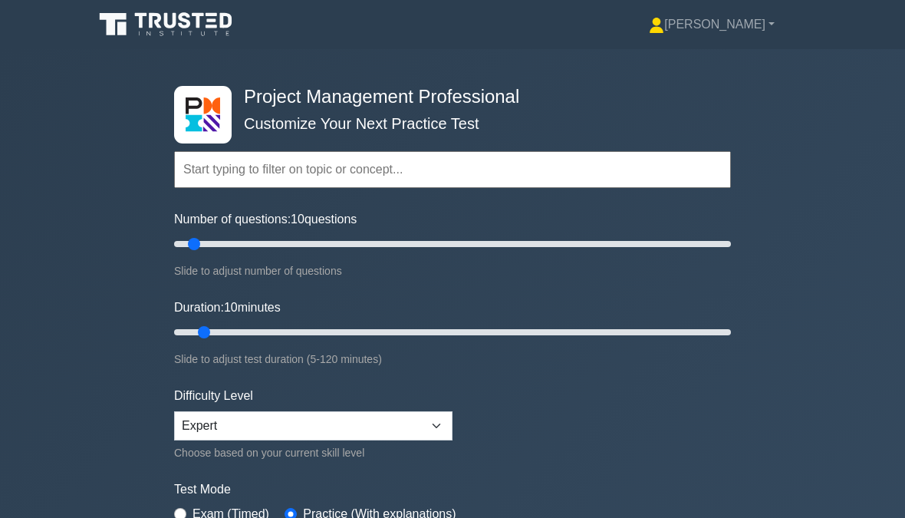 The height and width of the screenshot is (518, 905). I want to click on label: Difficulty Level, so click(213, 396).